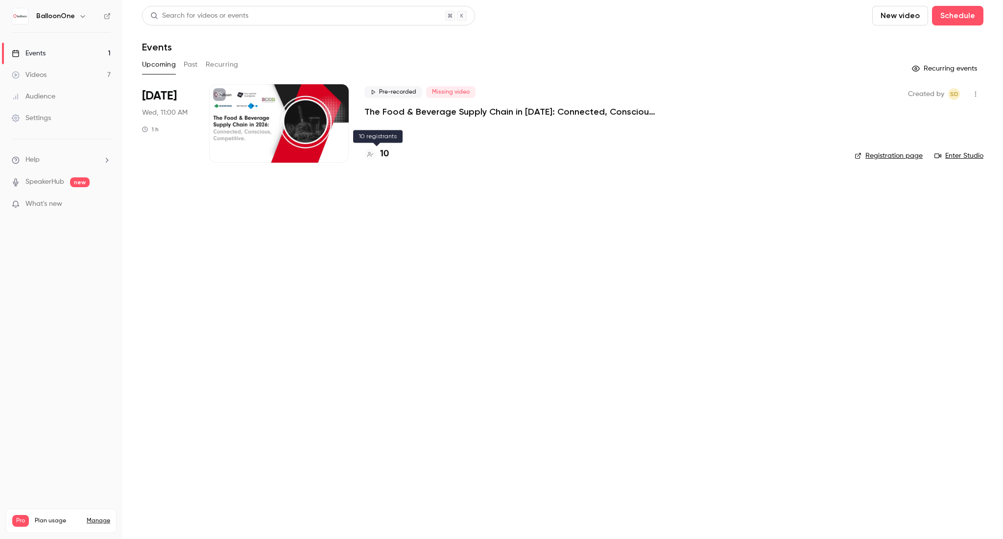 Image resolution: width=1003 pixels, height=539 pixels. I want to click on div: Videos, so click(29, 75).